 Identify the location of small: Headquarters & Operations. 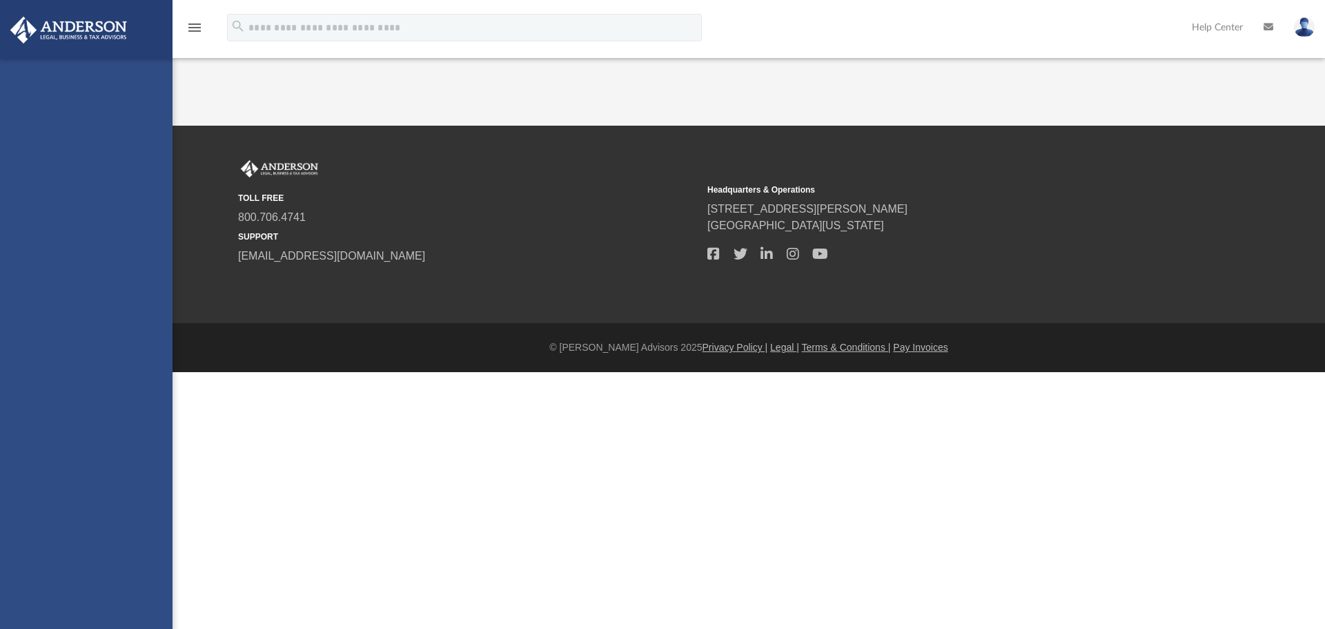
(937, 190).